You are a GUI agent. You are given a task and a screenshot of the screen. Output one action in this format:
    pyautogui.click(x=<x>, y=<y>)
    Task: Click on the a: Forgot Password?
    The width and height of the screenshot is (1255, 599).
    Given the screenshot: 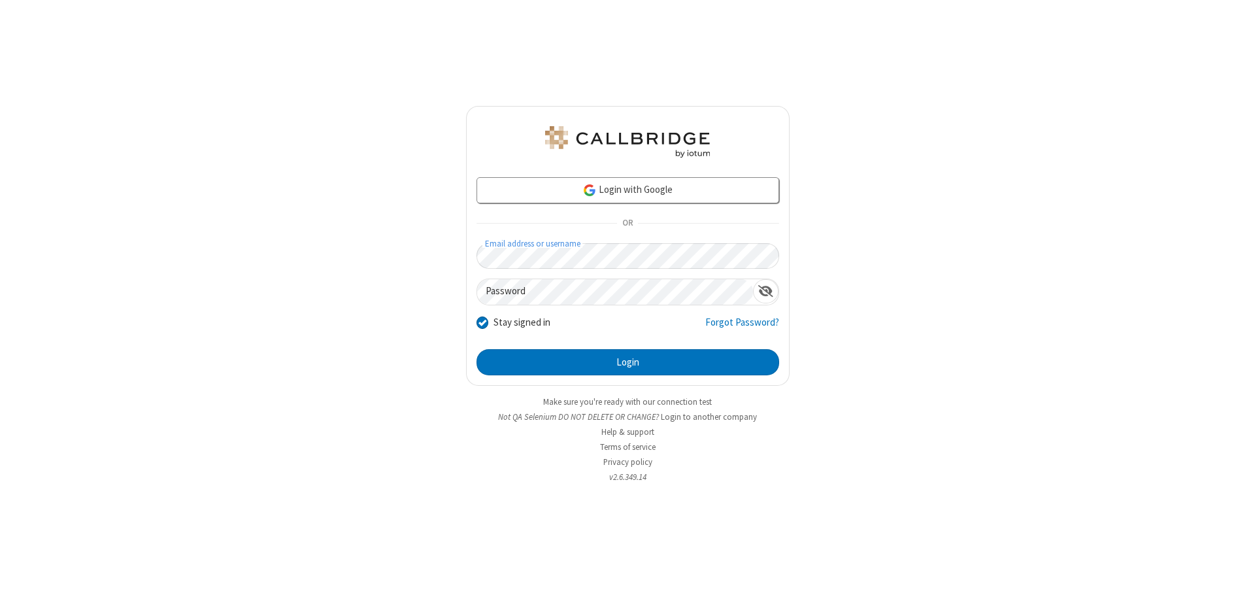 What is the action you would take?
    pyautogui.click(x=742, y=327)
    